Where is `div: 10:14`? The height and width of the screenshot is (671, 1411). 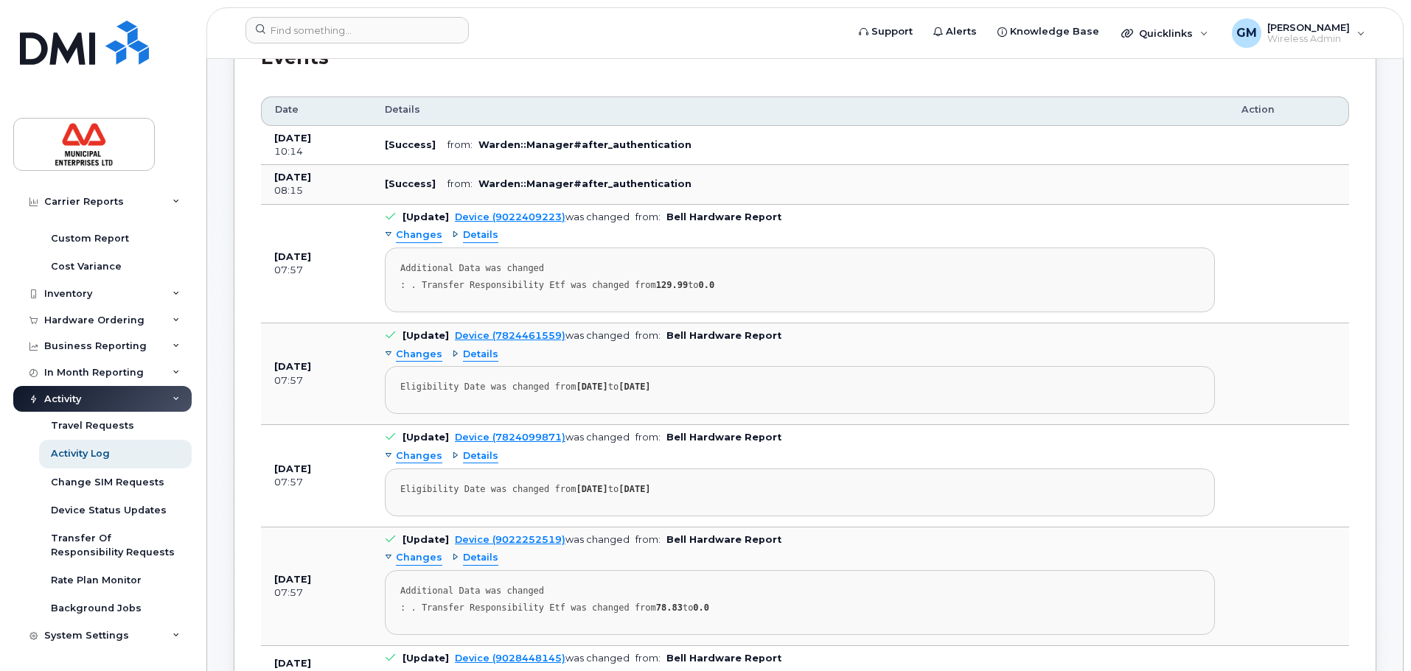
div: 10:14 is located at coordinates (316, 152).